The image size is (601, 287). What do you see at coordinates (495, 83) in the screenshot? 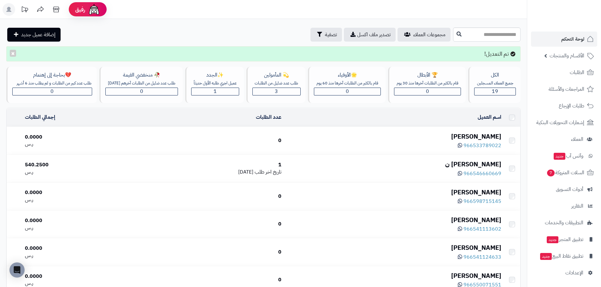
I see `div: جميع العملاء المسجلين` at bounding box center [495, 83].